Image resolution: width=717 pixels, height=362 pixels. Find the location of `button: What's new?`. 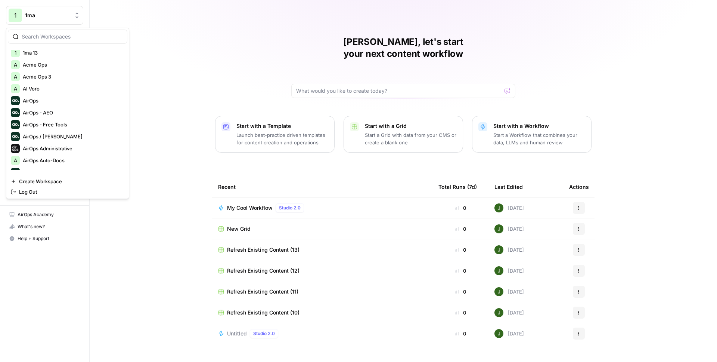

button: What's new? is located at coordinates (44, 226).